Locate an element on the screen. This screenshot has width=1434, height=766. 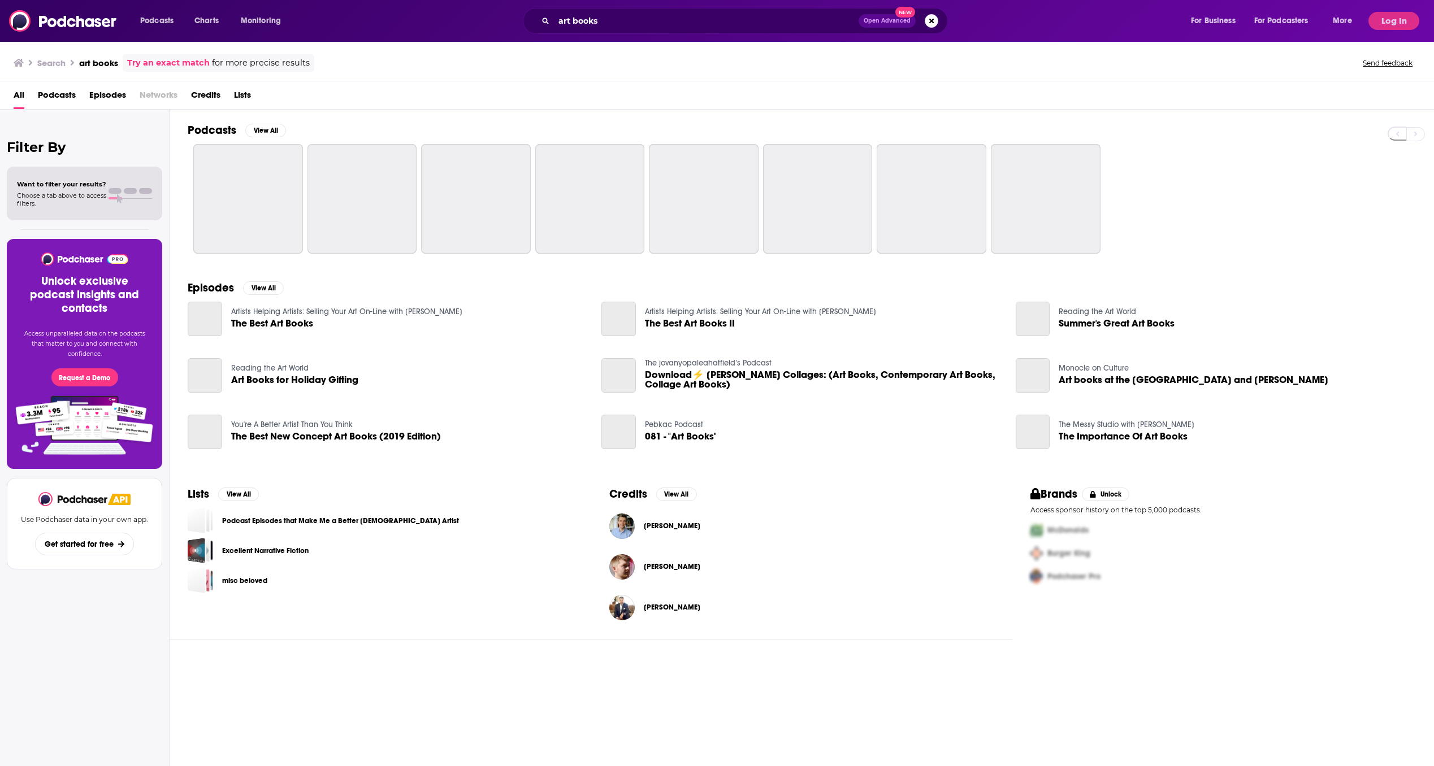
button: James Arthur RayJames Arthur Ray is located at coordinates (802, 607).